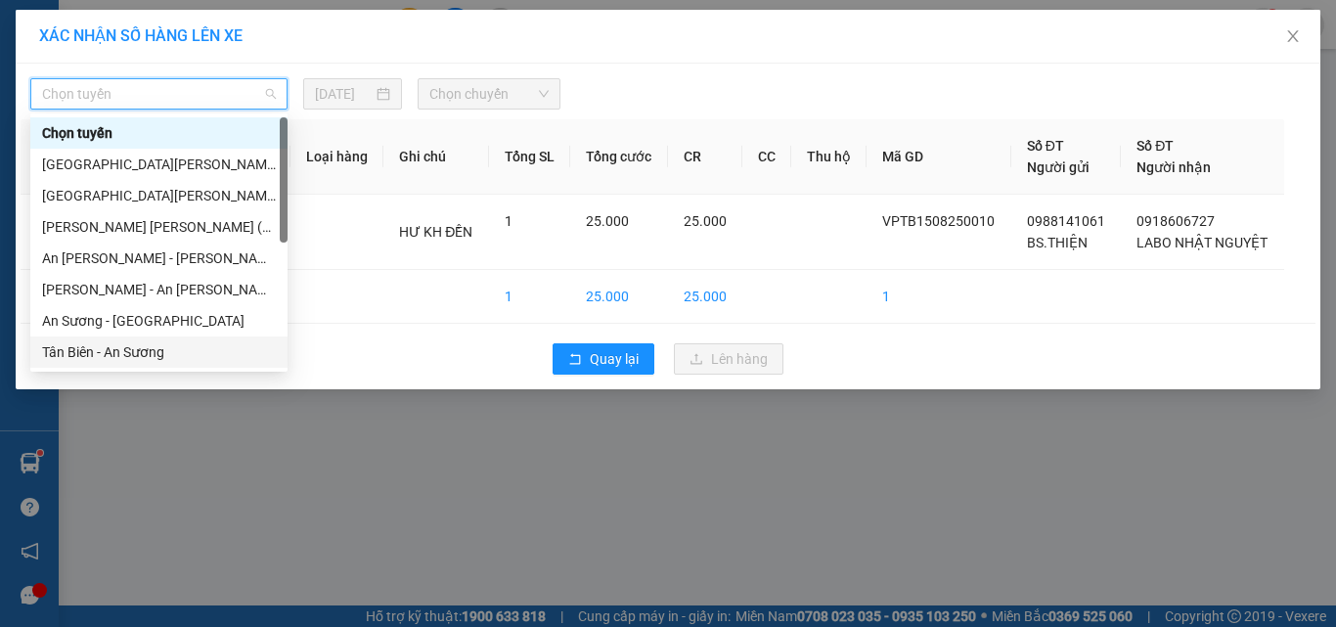 The image size is (1336, 627). What do you see at coordinates (158, 258) in the screenshot?
I see `div: An Sương - Châu Thành` at bounding box center [158, 258].